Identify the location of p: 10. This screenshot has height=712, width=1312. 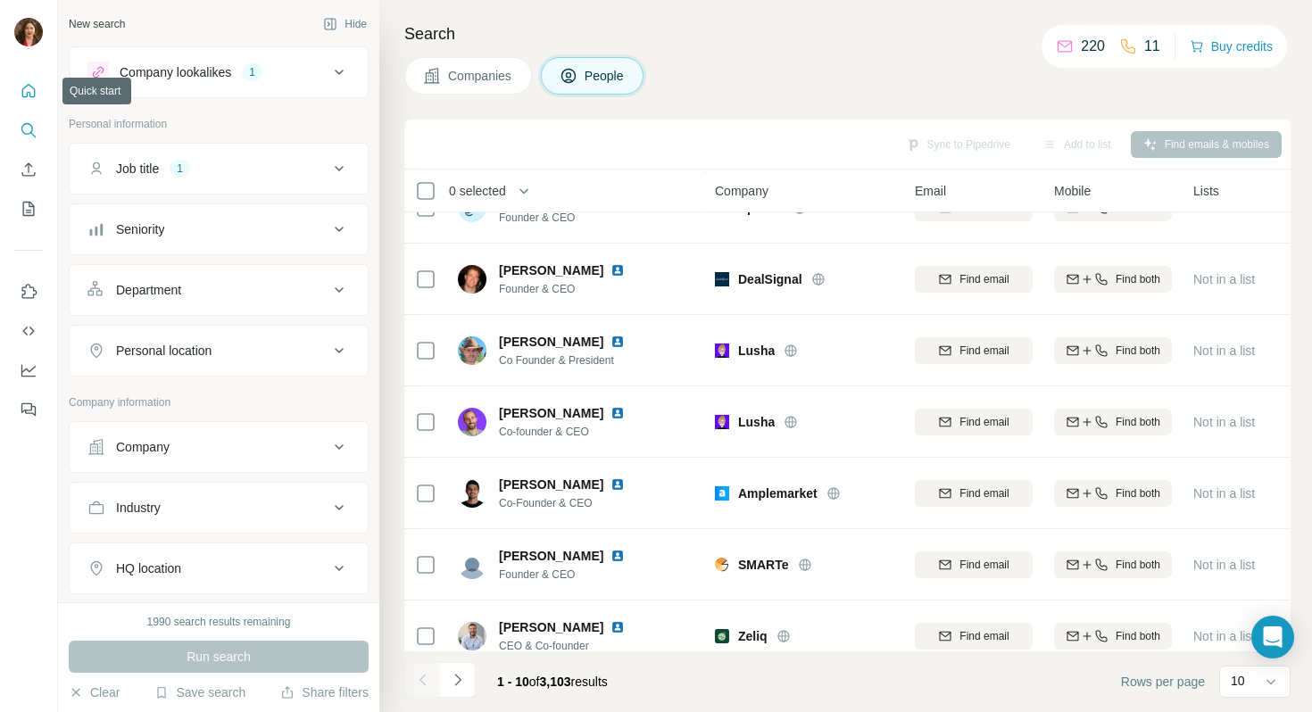
(1237, 681).